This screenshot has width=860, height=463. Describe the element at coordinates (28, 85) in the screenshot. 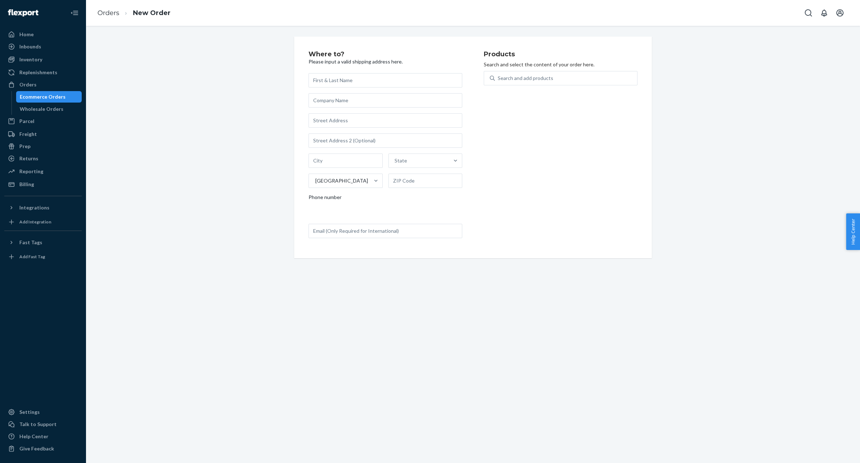

I see `div: Orders` at that location.